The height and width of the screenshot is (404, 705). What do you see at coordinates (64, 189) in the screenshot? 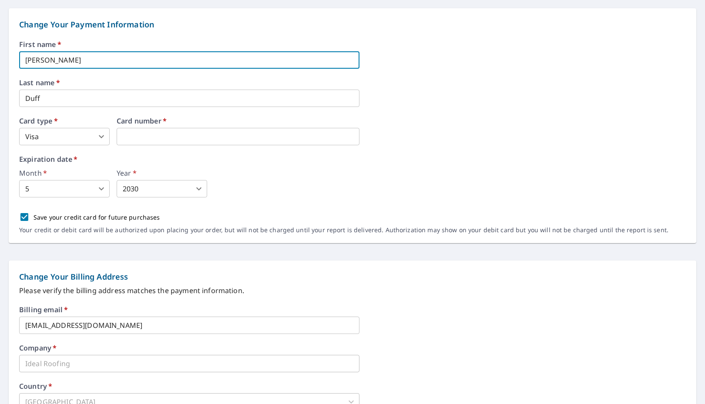
I see `div: 5` at bounding box center [64, 189].